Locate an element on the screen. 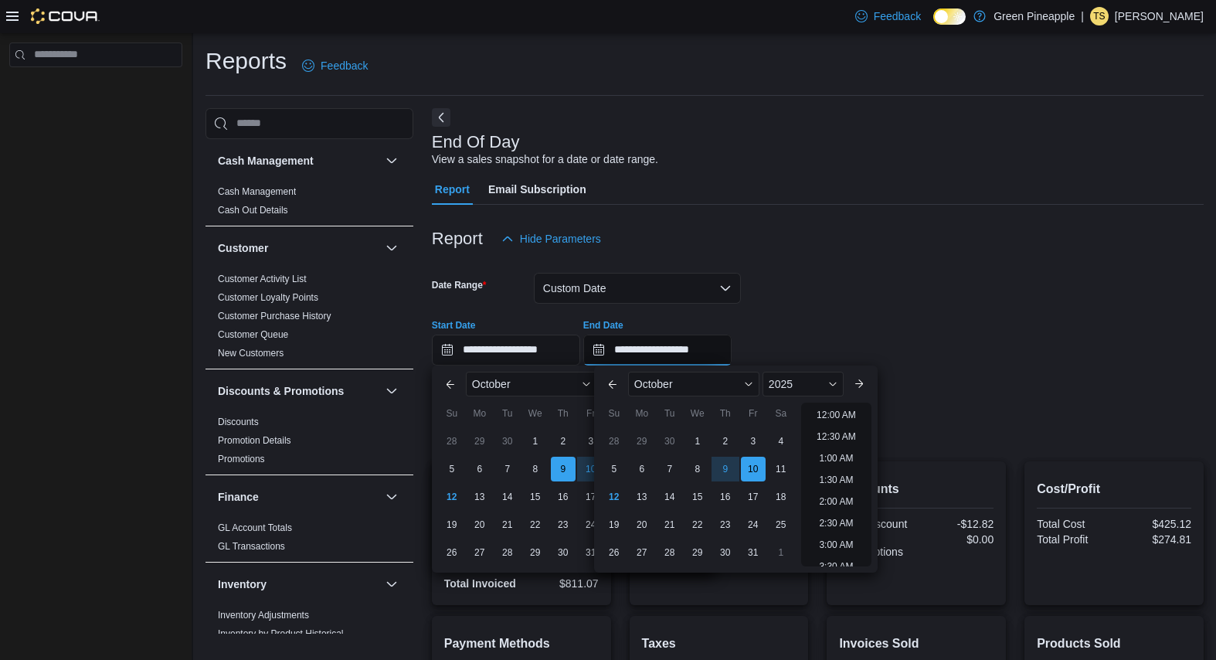 This screenshot has width=1216, height=660. div: Discounts & Promotions is located at coordinates (309, 443).